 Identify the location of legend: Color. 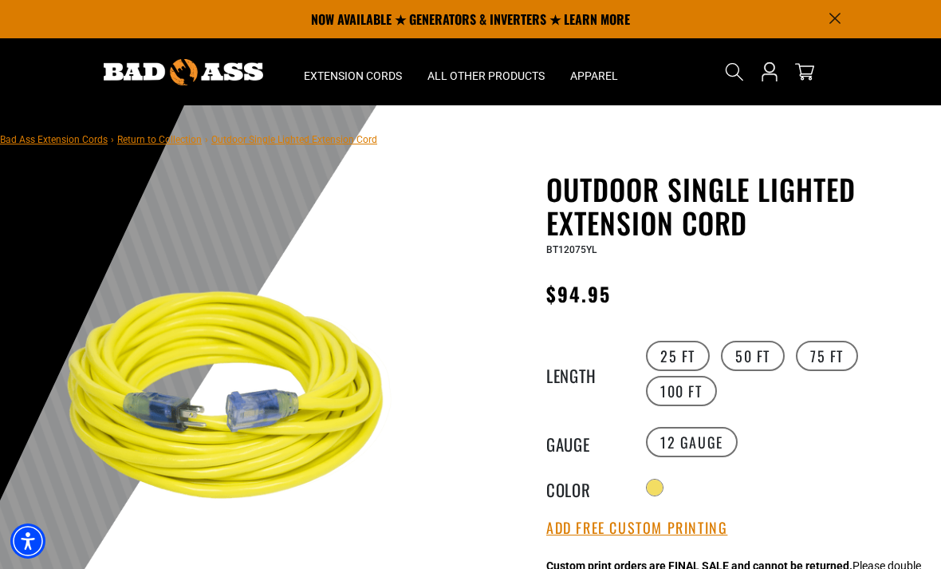
(586, 487).